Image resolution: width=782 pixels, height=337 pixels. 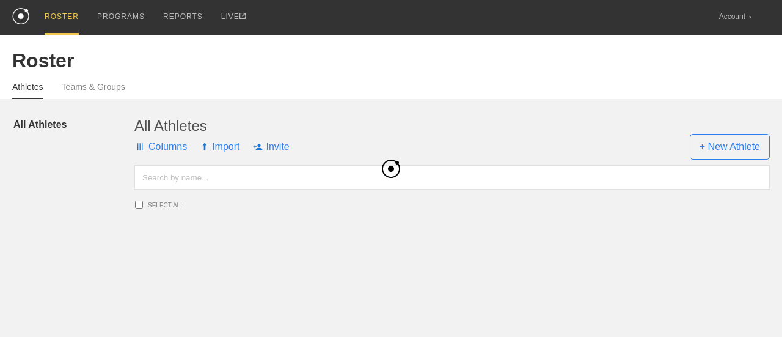 I want to click on span: SELECT ALL, so click(x=222, y=205).